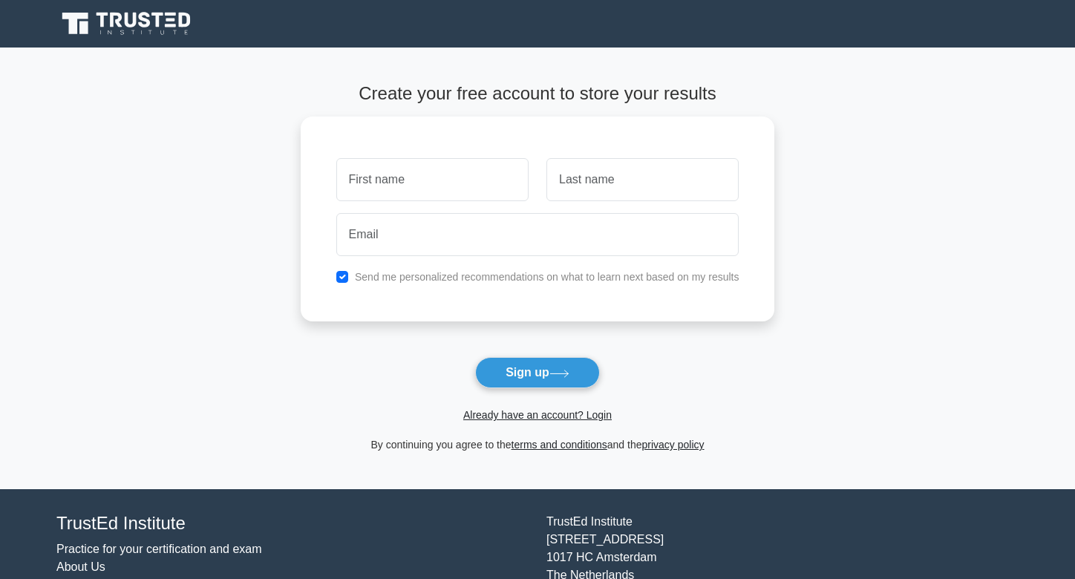 The image size is (1075, 579). I want to click on input: First name, so click(432, 180).